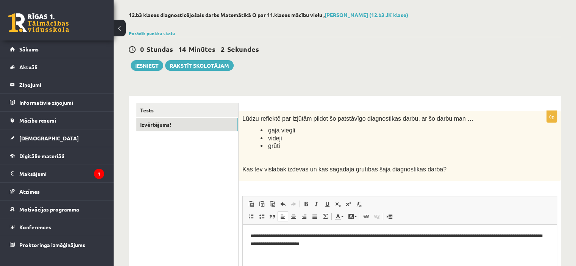 The image size is (576, 266). I want to click on a: Atcelt (vadīšanas taustiņš+Z), so click(283, 204).